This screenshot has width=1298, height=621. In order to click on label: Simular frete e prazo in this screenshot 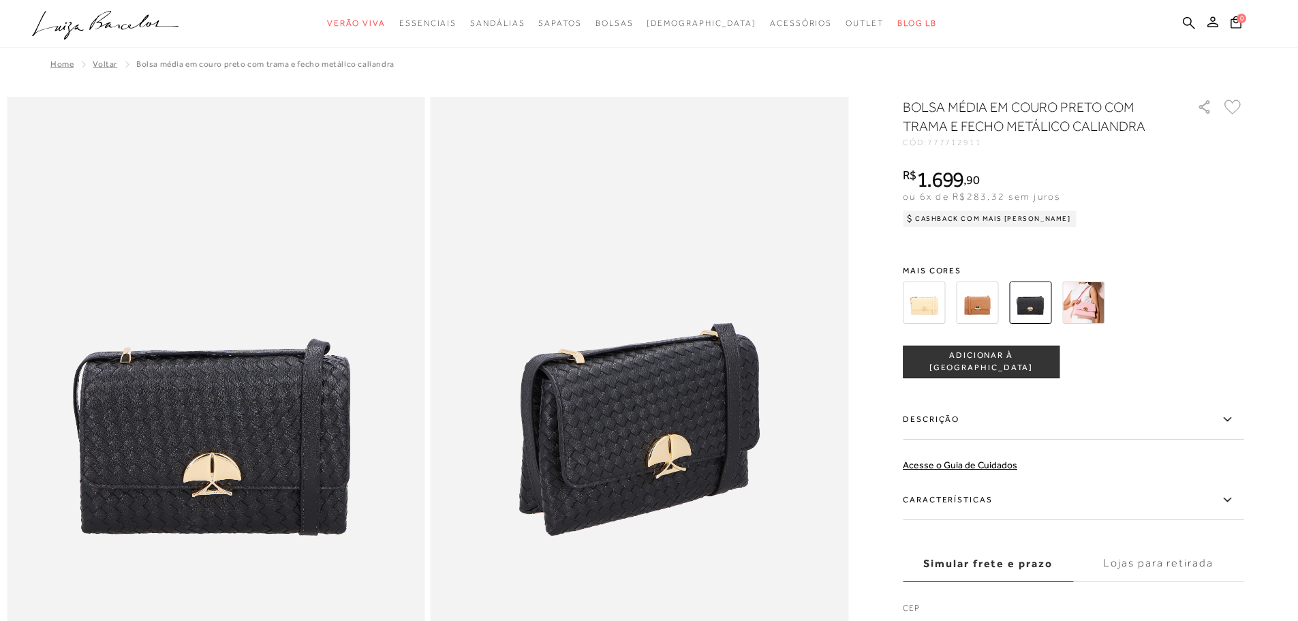, I will do `click(988, 564)`.